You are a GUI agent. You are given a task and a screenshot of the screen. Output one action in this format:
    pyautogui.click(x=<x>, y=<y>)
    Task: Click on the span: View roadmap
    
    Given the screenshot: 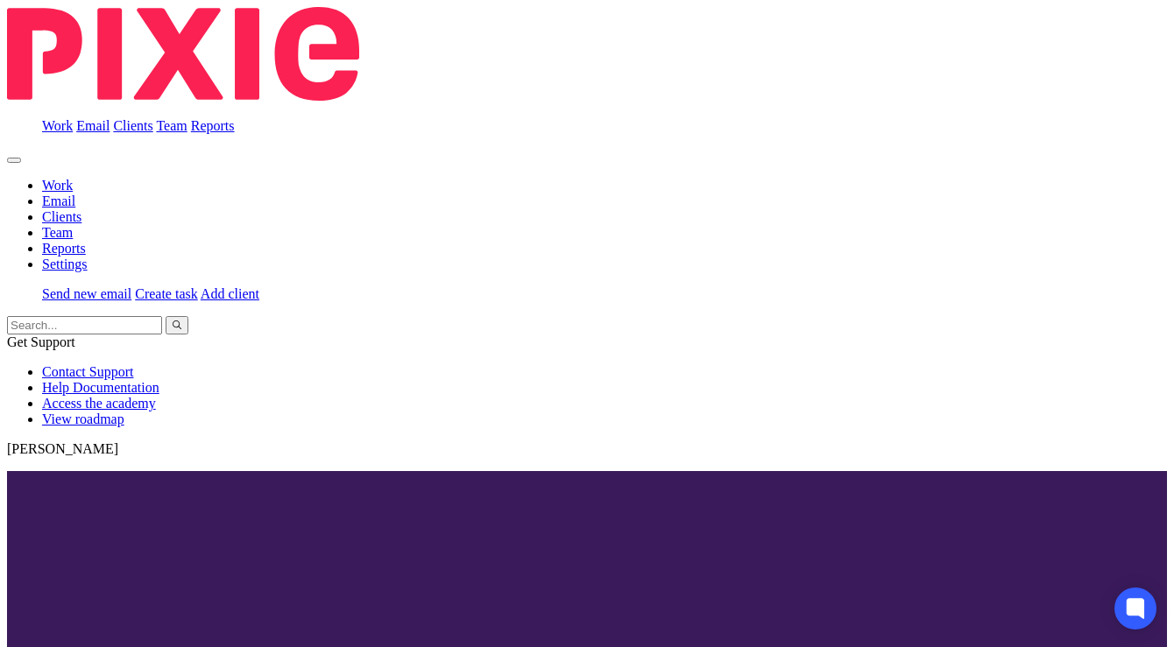 What is the action you would take?
    pyautogui.click(x=83, y=419)
    